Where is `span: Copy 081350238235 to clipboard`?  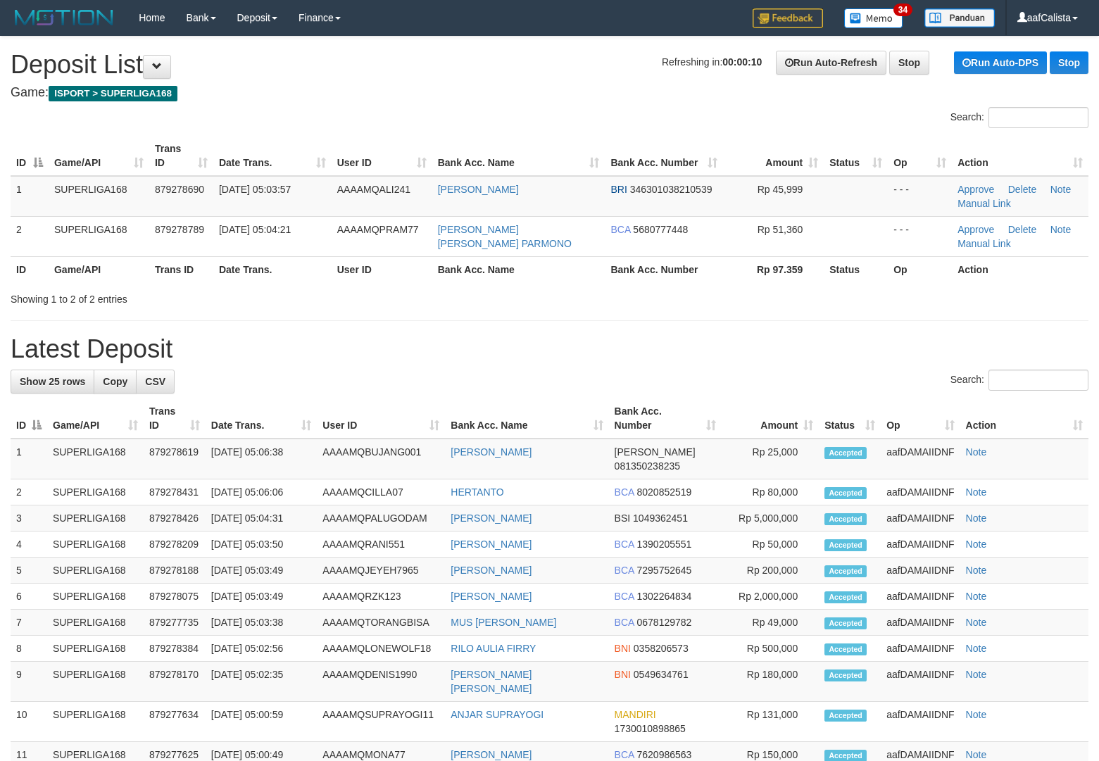
span: Copy 081350238235 to clipboard is located at coordinates (647, 466).